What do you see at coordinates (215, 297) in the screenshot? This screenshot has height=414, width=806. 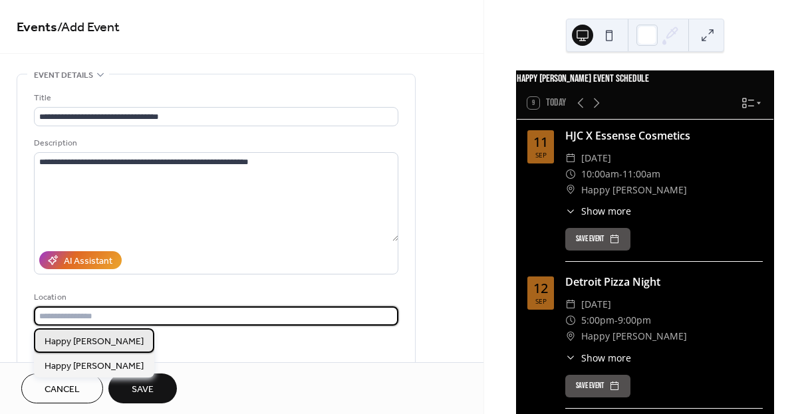 I see `div: Location` at bounding box center [215, 297].